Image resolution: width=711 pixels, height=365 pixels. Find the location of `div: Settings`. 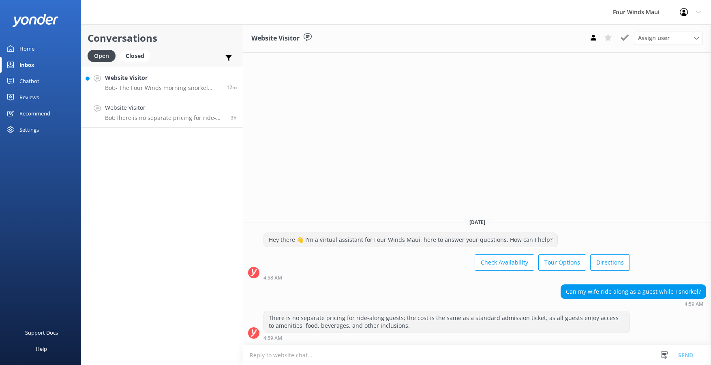

div: Settings is located at coordinates (29, 130).